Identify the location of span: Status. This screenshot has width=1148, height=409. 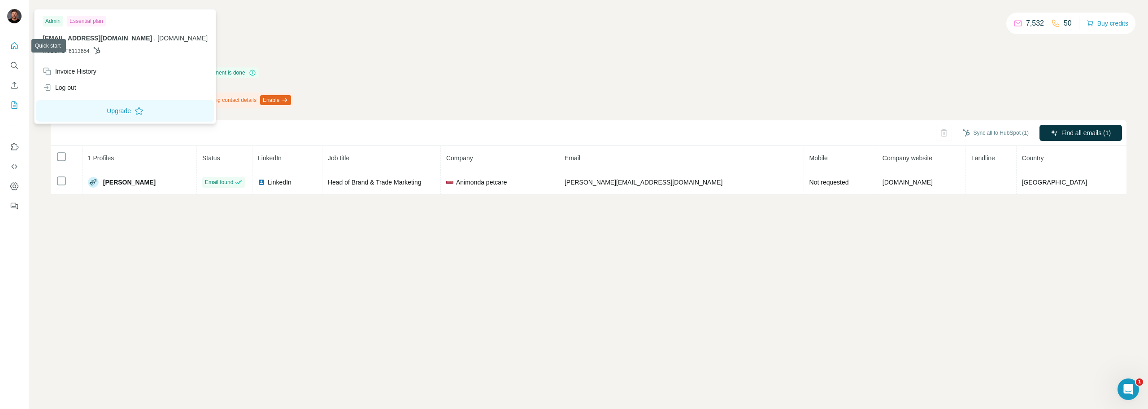
(211, 158).